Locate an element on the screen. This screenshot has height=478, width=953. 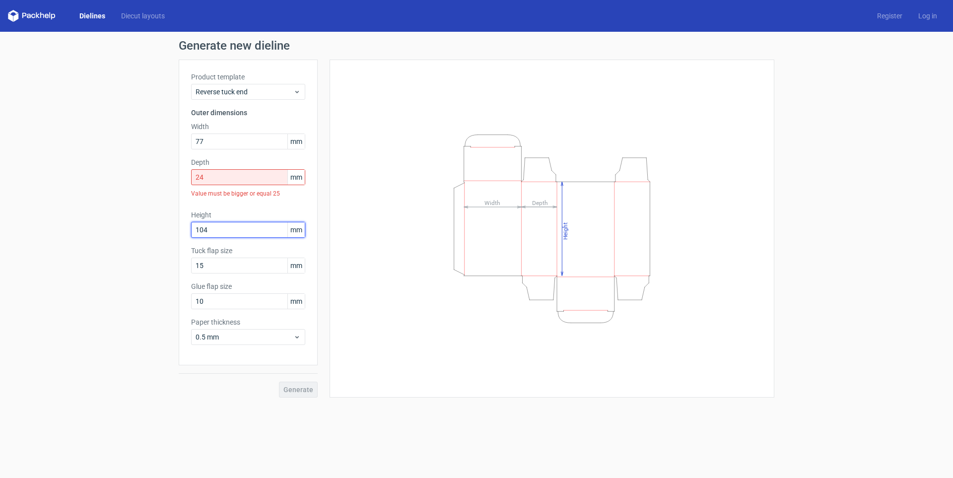
a: Log in is located at coordinates (928, 16).